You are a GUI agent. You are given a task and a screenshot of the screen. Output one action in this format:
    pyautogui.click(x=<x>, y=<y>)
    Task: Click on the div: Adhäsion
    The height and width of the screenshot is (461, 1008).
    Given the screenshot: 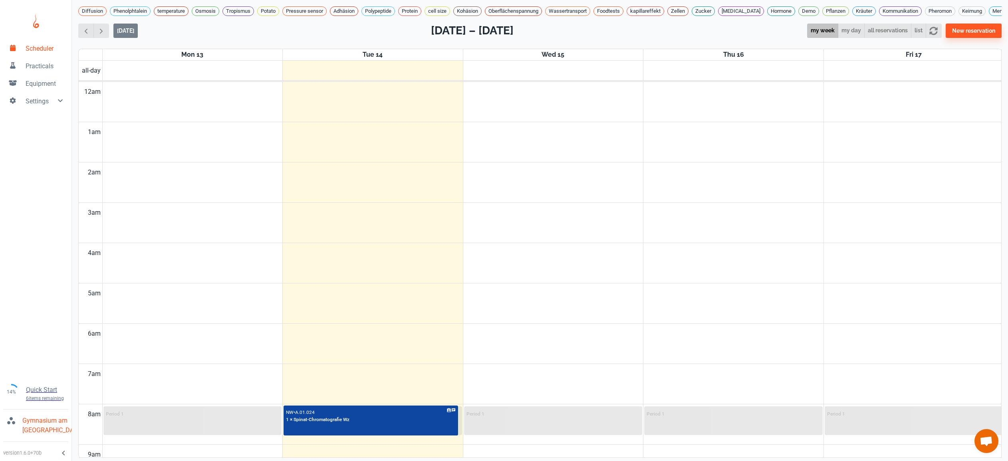 What is the action you would take?
    pyautogui.click(x=344, y=11)
    